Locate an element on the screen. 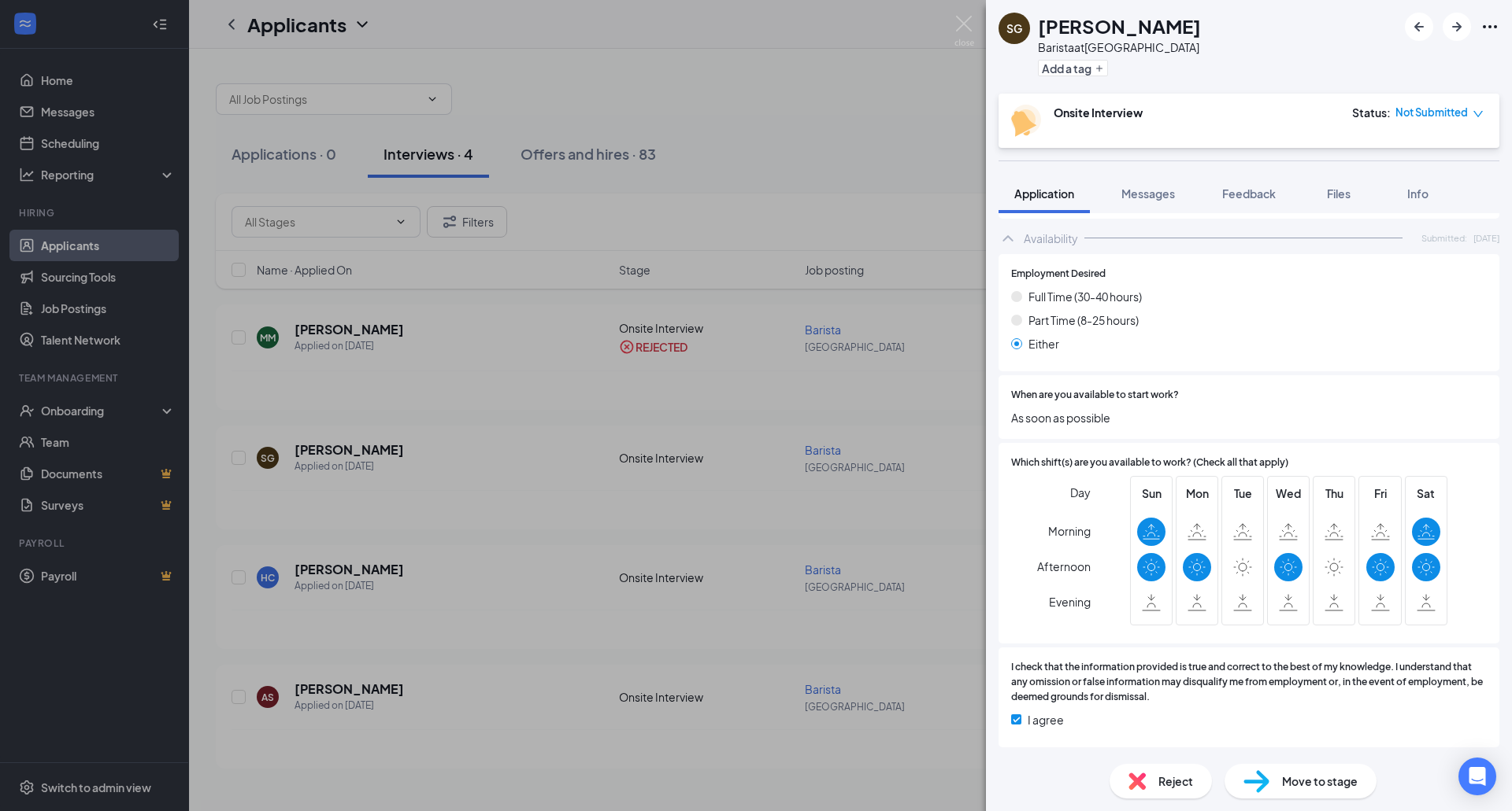  span: Day is located at coordinates (1080, 493).